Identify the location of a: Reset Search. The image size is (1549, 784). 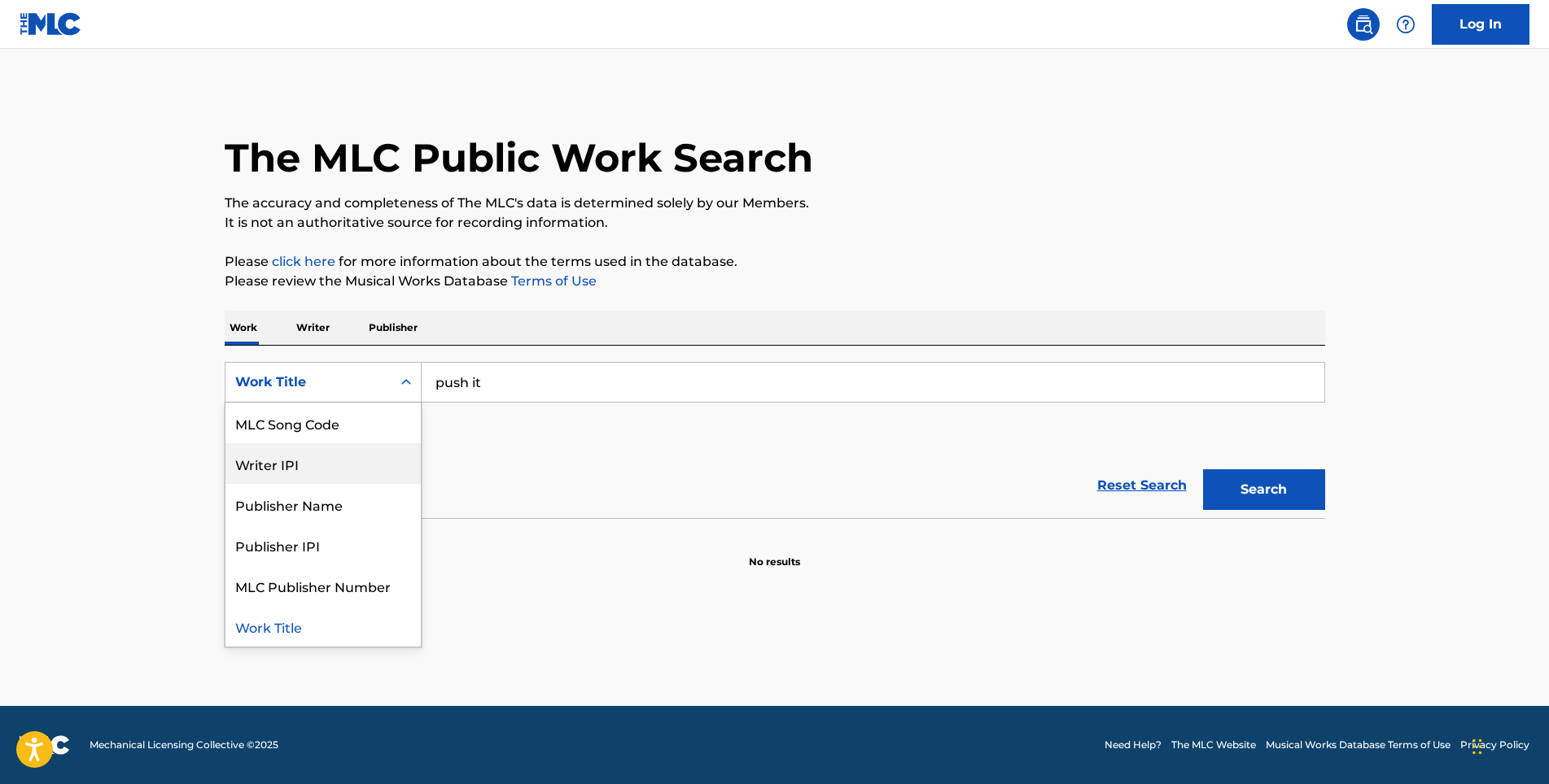
(1142, 485).